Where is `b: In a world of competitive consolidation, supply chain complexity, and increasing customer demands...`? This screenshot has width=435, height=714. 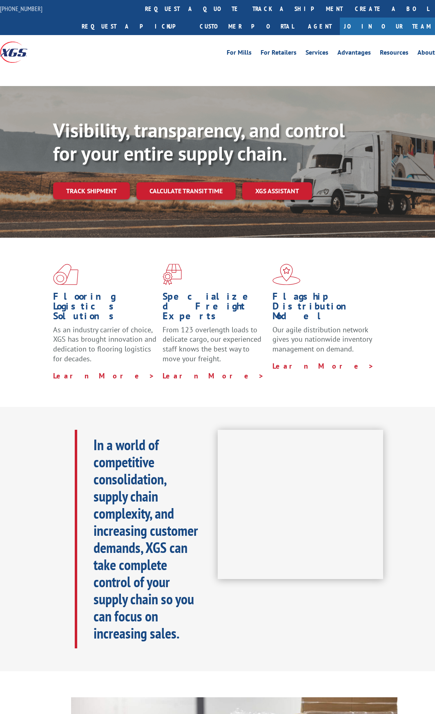 b: In a world of competitive consolidation, supply chain complexity, and increasing customer demands... is located at coordinates (146, 539).